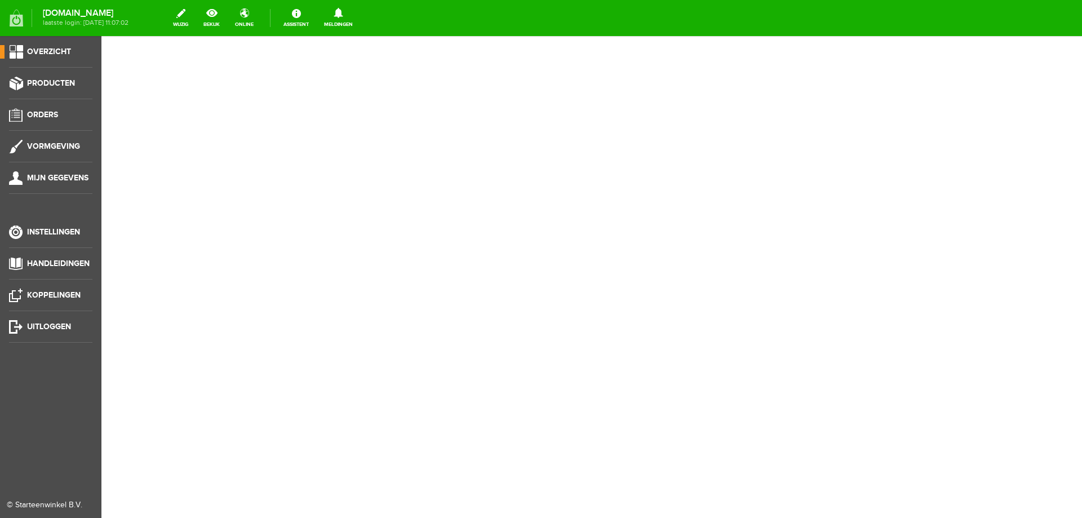  What do you see at coordinates (46, 505) in the screenshot?
I see `div: © Starteenwinkel B.V.` at bounding box center [46, 505].